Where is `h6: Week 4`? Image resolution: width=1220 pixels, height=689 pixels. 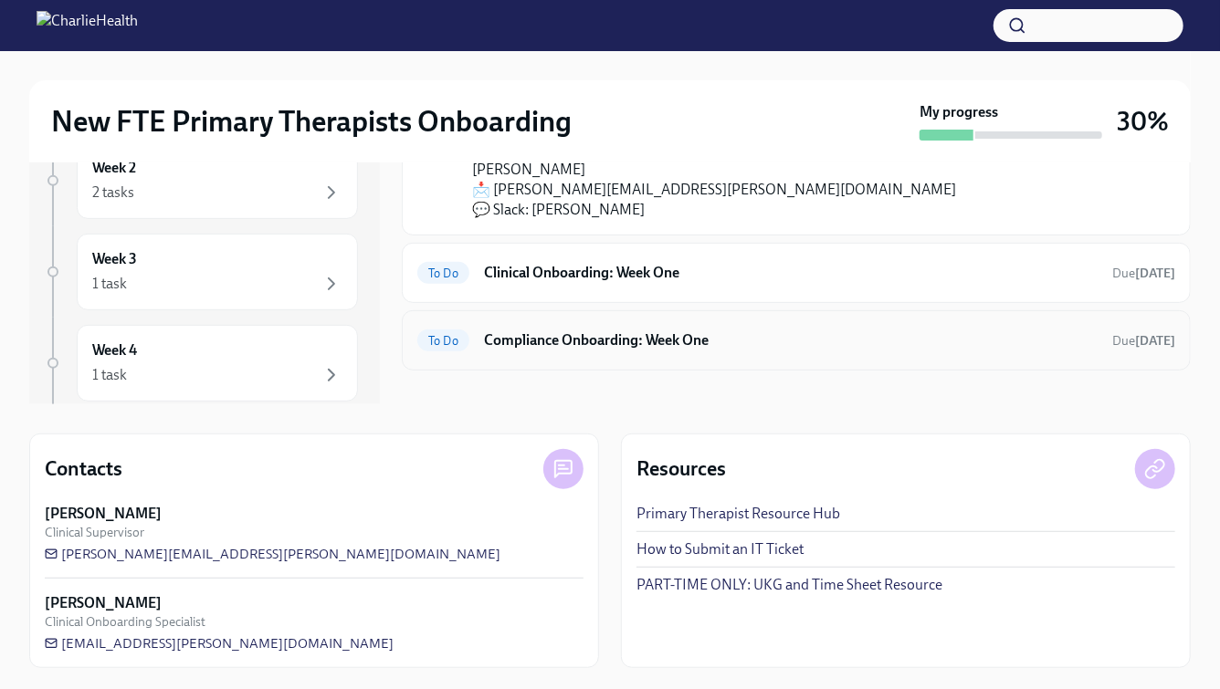 h6: Week 4 is located at coordinates (114, 351).